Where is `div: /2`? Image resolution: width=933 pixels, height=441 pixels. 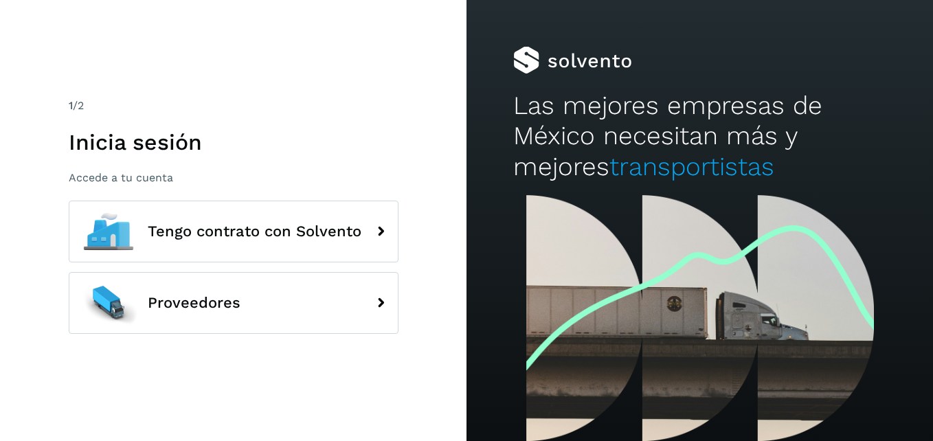
div: /2 is located at coordinates (234, 106).